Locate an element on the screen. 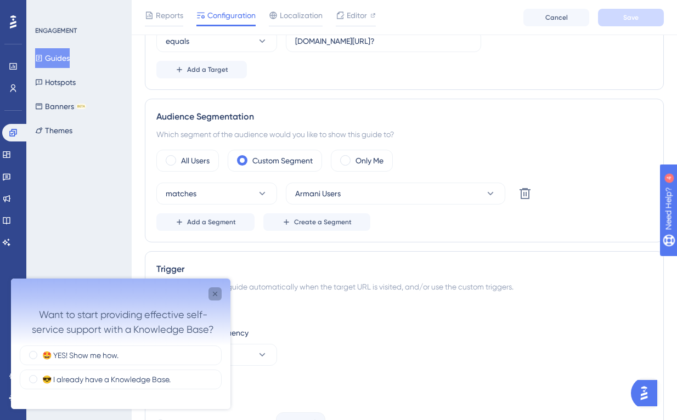 Image resolution: width=677 pixels, height=420 pixels. div: Close survey is located at coordinates (204, 15).